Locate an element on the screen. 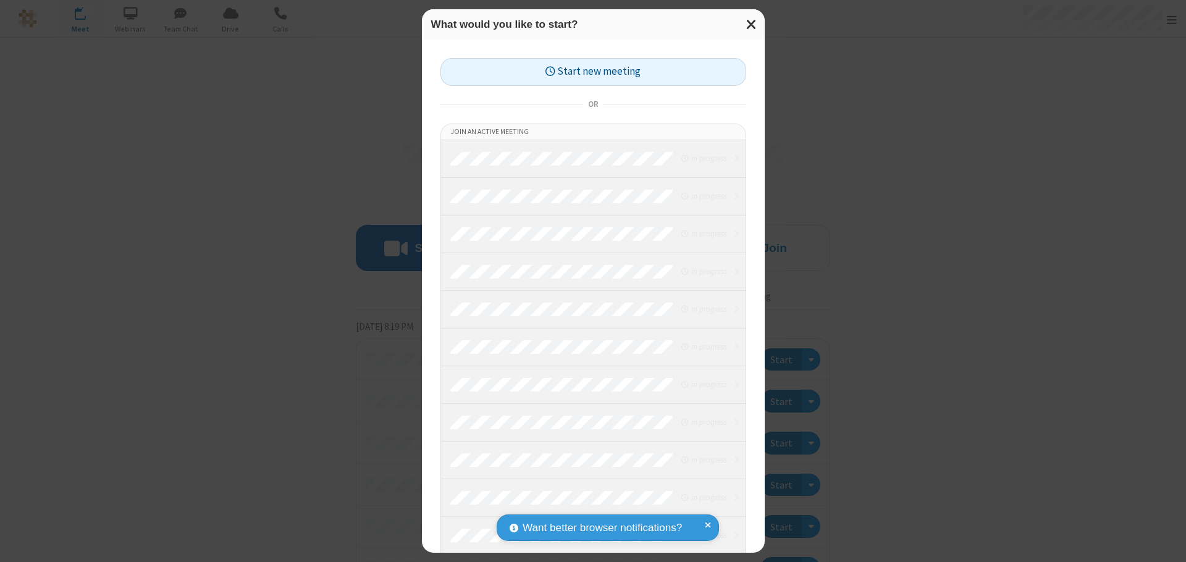 The width and height of the screenshot is (1186, 562). li: Join an active meeting is located at coordinates (593, 132).